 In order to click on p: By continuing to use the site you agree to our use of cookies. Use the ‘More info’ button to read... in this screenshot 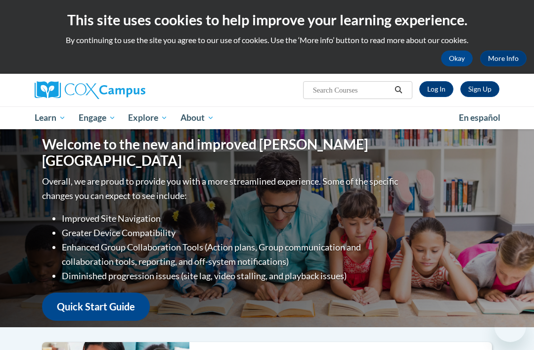, I will do `click(267, 40)`.